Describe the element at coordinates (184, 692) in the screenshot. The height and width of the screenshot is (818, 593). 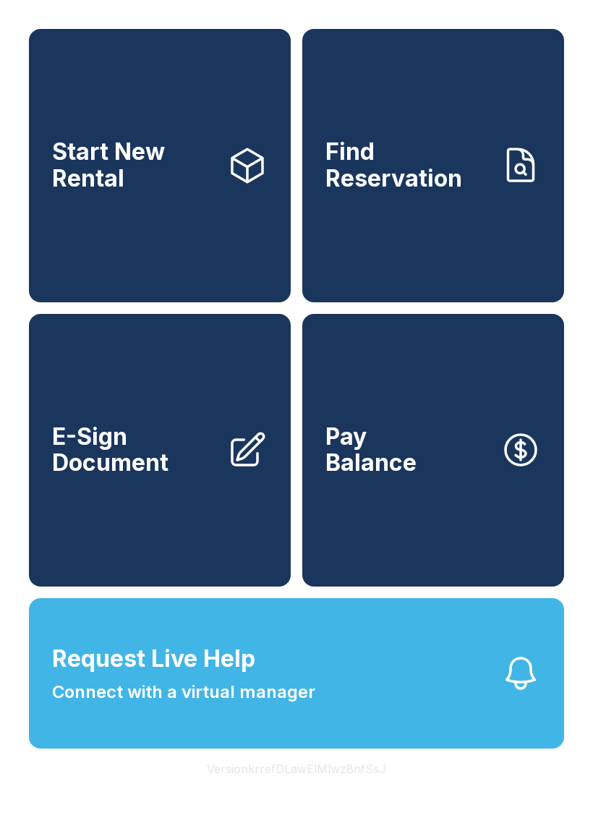
I see `span: Connect with a virtual manager` at that location.